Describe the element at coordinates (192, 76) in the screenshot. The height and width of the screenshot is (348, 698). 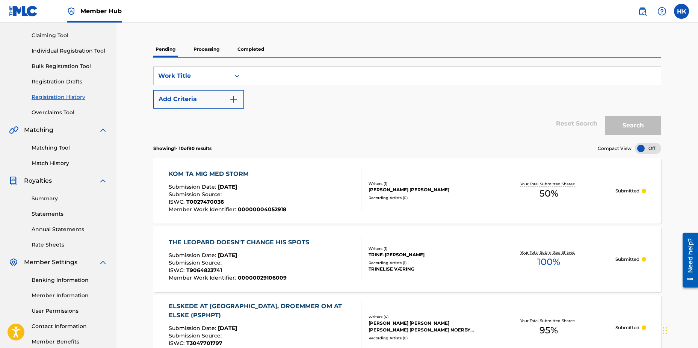
I see `div: Work Title` at that location.